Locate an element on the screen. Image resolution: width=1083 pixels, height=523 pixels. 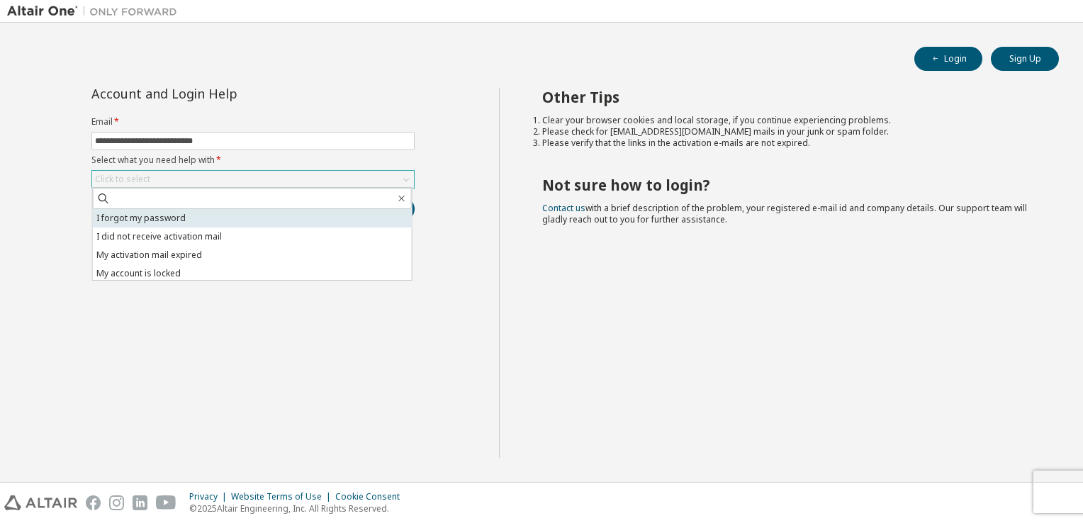
h2: Other Tips is located at coordinates (788, 97).